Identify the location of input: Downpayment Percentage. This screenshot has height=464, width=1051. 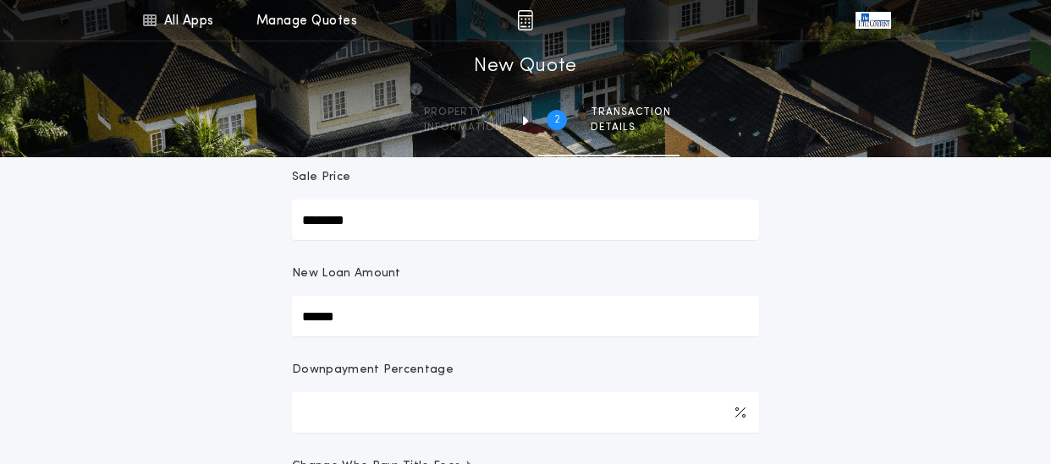
(525, 413).